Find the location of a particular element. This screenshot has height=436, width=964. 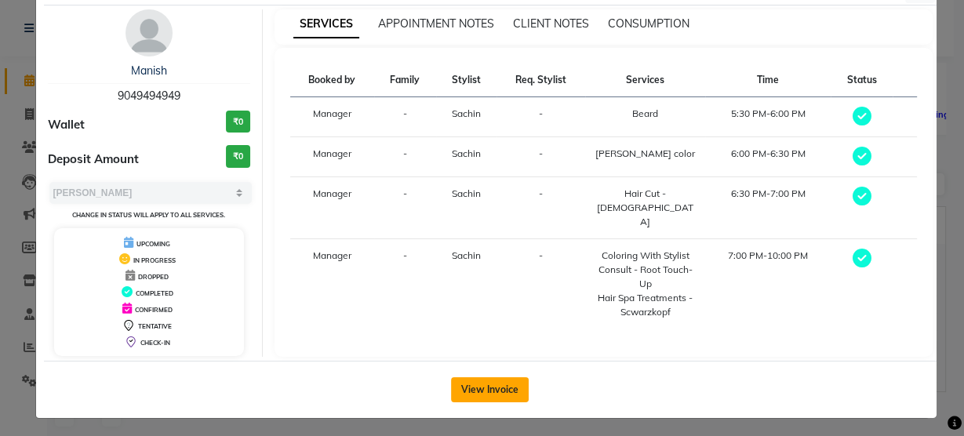

span: COMPLETED is located at coordinates (155, 293).